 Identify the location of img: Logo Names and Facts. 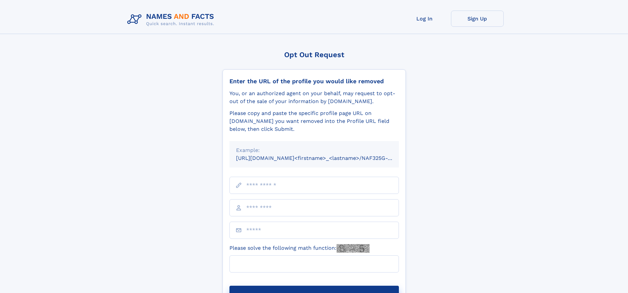
(172, 19).